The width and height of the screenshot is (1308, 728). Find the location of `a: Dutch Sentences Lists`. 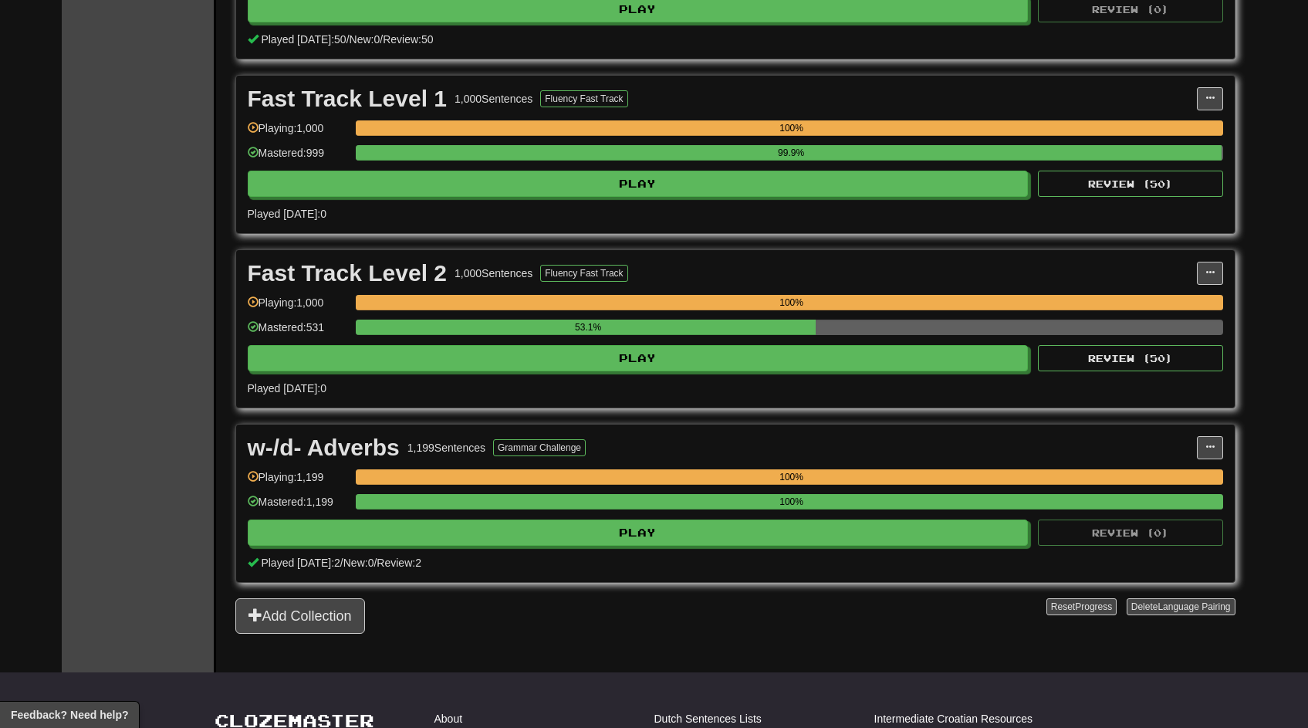

a: Dutch Sentences Lists is located at coordinates (708, 719).